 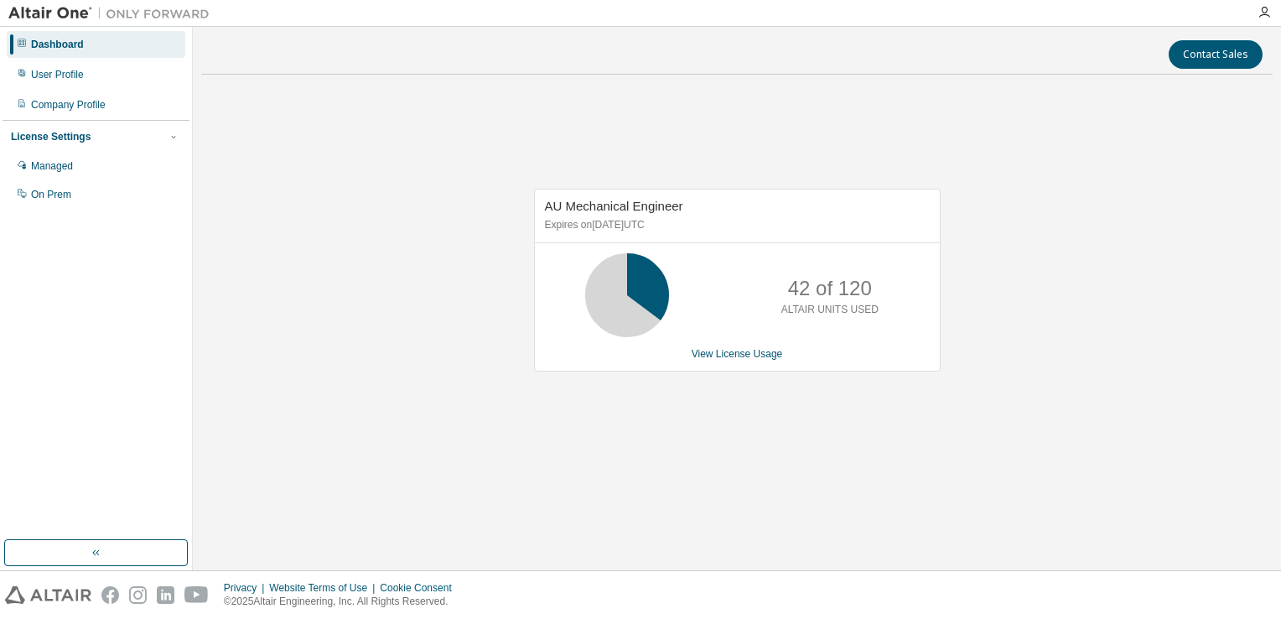 What do you see at coordinates (614, 205) in the screenshot?
I see `span: AU Mechanical Engineer` at bounding box center [614, 205].